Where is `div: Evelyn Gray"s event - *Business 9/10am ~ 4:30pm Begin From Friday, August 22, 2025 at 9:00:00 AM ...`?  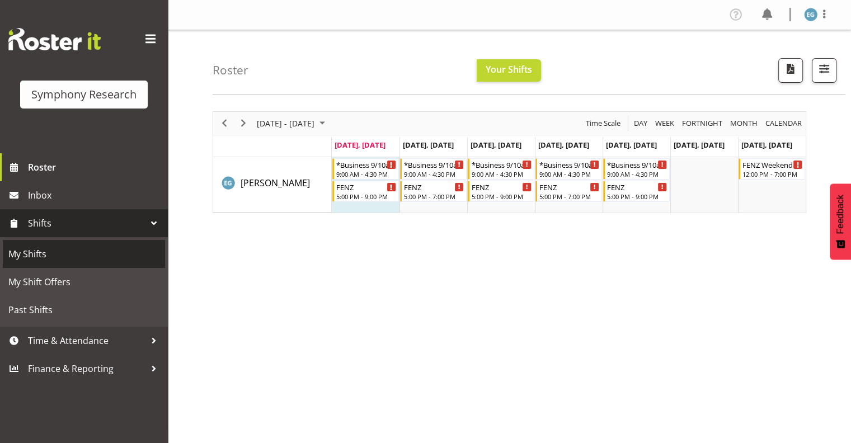
div: Evelyn Gray"s event - *Business 9/10am ~ 4:30pm Begin From Friday, August 22, 2025 at 9:00:00 AM ... is located at coordinates (636, 169).